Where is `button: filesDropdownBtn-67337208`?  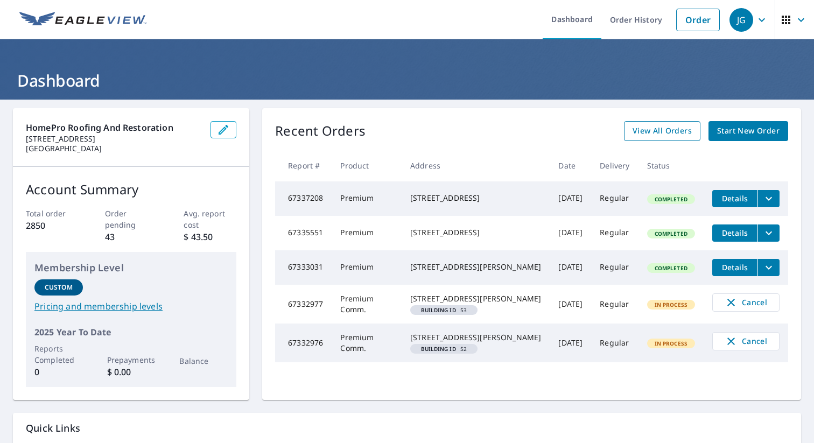 button: filesDropdownBtn-67337208 is located at coordinates (768, 199).